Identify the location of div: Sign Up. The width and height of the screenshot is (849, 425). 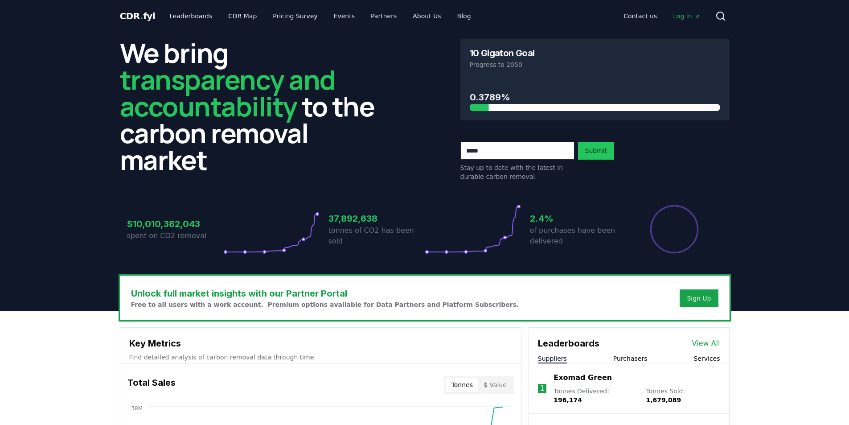
(698, 298).